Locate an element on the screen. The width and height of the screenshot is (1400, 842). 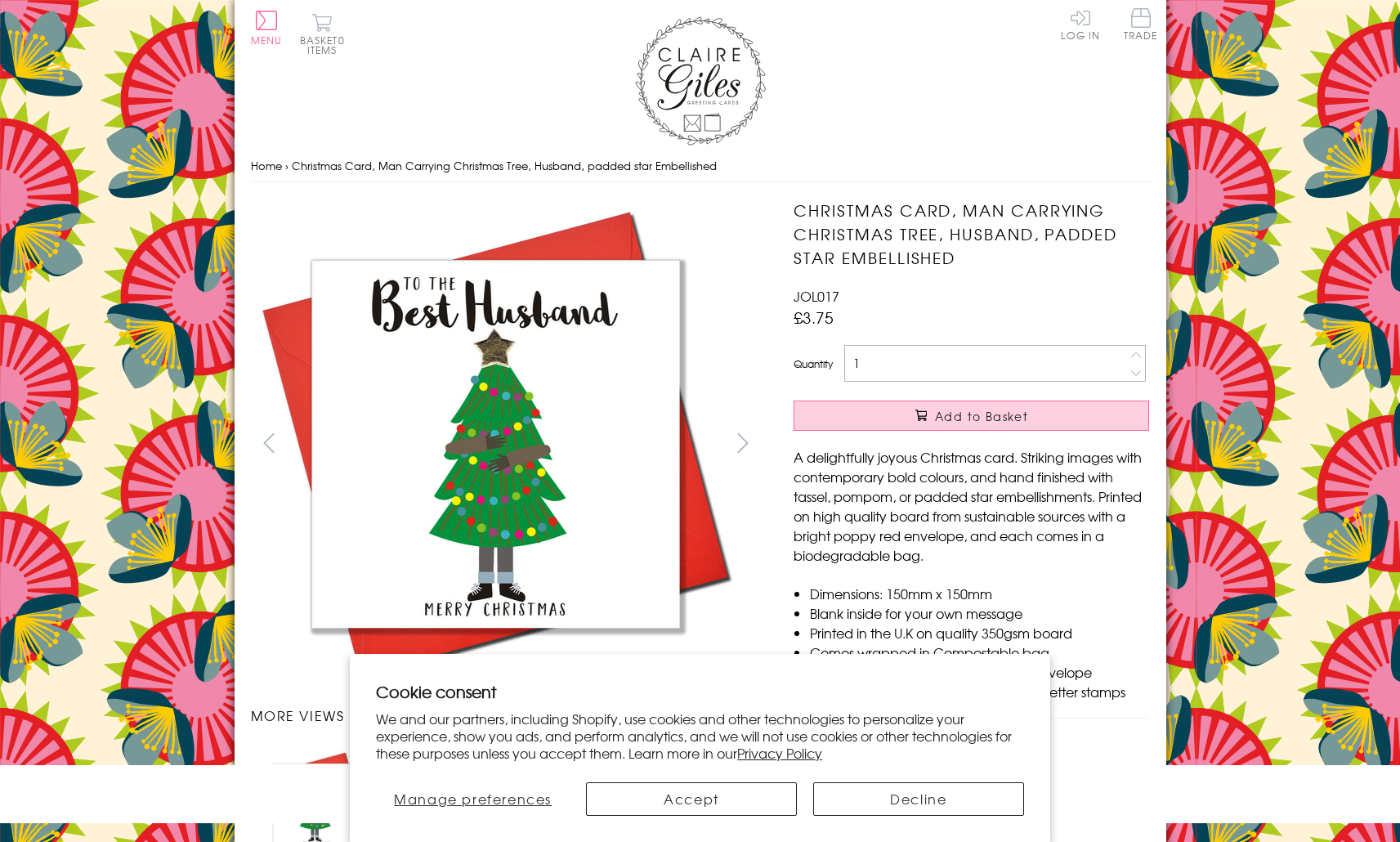
span: JOL017 is located at coordinates (816, 296).